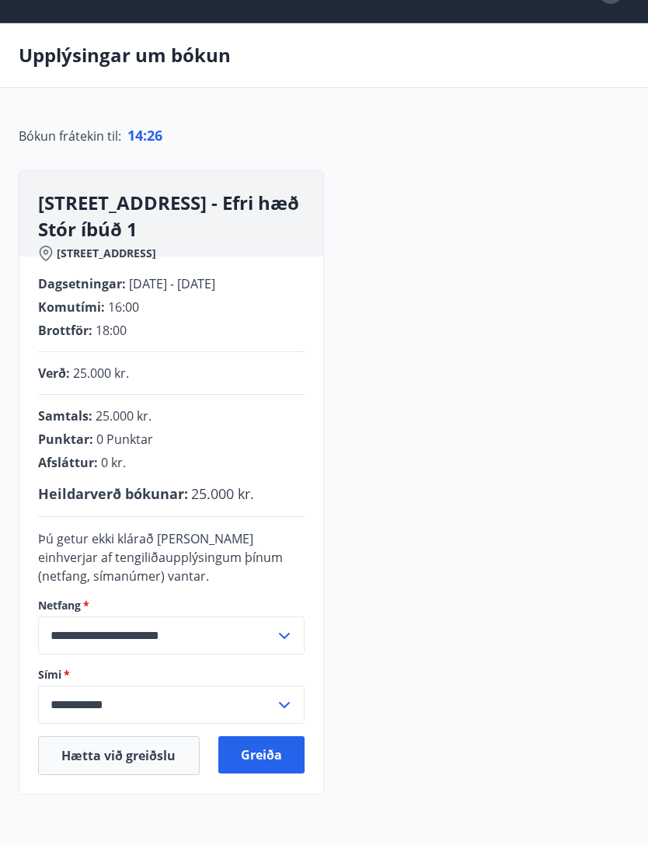 The width and height of the screenshot is (648, 845). What do you see at coordinates (137, 135) in the screenshot?
I see `span: 14 :` at bounding box center [137, 135].